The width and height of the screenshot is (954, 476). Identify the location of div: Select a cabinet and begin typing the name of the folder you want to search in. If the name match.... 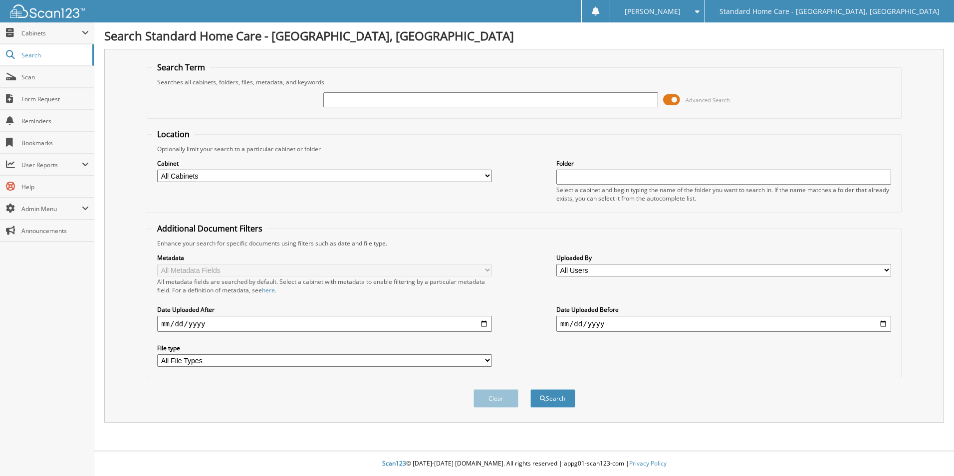
(724, 194).